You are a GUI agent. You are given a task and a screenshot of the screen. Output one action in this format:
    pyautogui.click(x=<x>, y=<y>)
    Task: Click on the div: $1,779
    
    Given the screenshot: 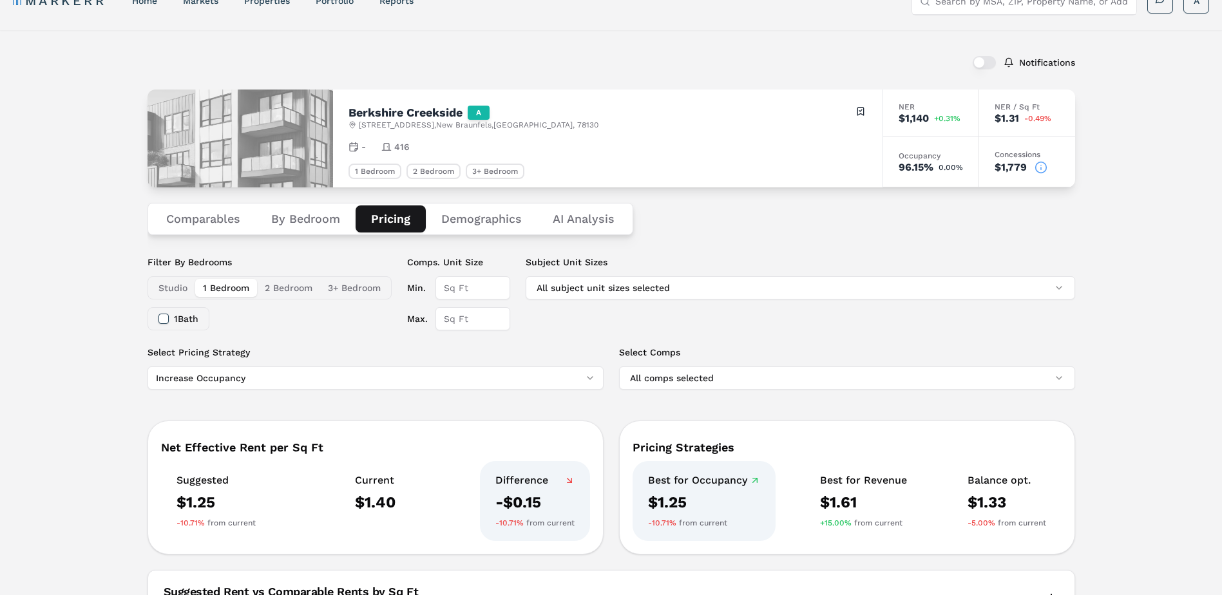 What is the action you would take?
    pyautogui.click(x=1010, y=167)
    